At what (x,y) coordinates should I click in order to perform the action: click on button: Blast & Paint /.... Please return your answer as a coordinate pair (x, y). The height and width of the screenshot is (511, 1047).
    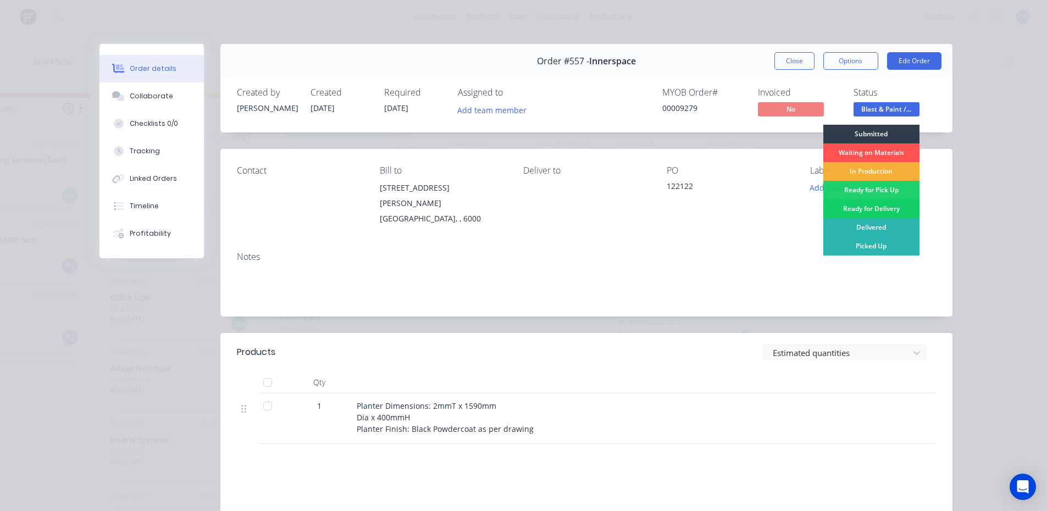
    Looking at the image, I should click on (886, 110).